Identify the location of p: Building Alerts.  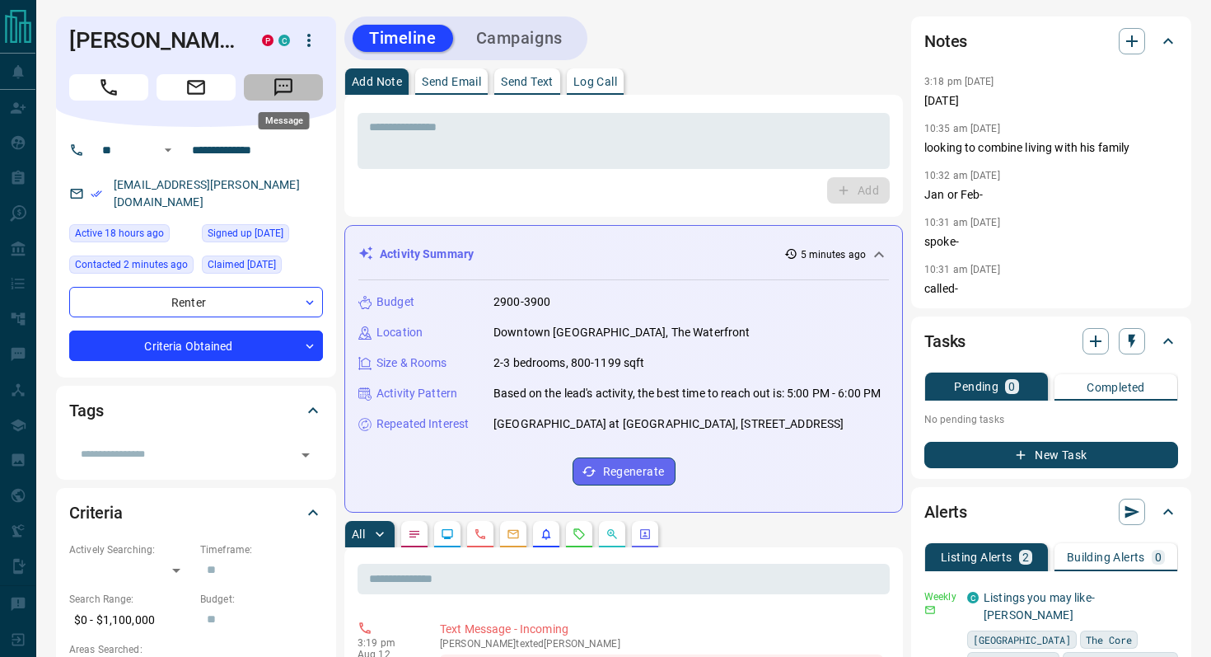
(1106, 557).